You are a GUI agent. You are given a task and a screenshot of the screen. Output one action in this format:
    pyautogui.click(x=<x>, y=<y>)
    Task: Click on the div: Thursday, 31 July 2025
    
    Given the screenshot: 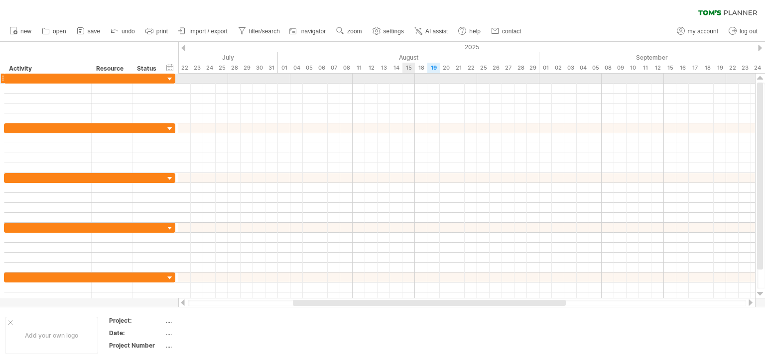 What is the action you would take?
    pyautogui.click(x=271, y=68)
    